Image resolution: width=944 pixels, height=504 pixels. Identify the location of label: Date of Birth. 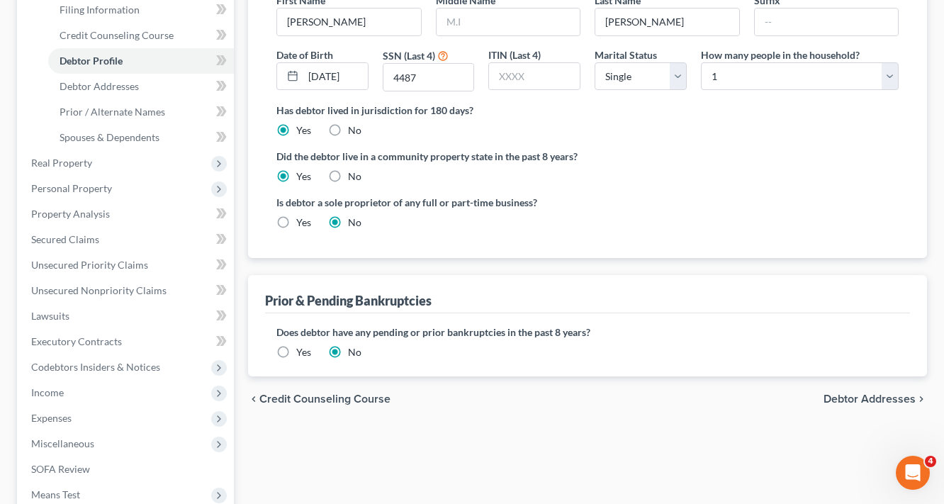
(305, 55).